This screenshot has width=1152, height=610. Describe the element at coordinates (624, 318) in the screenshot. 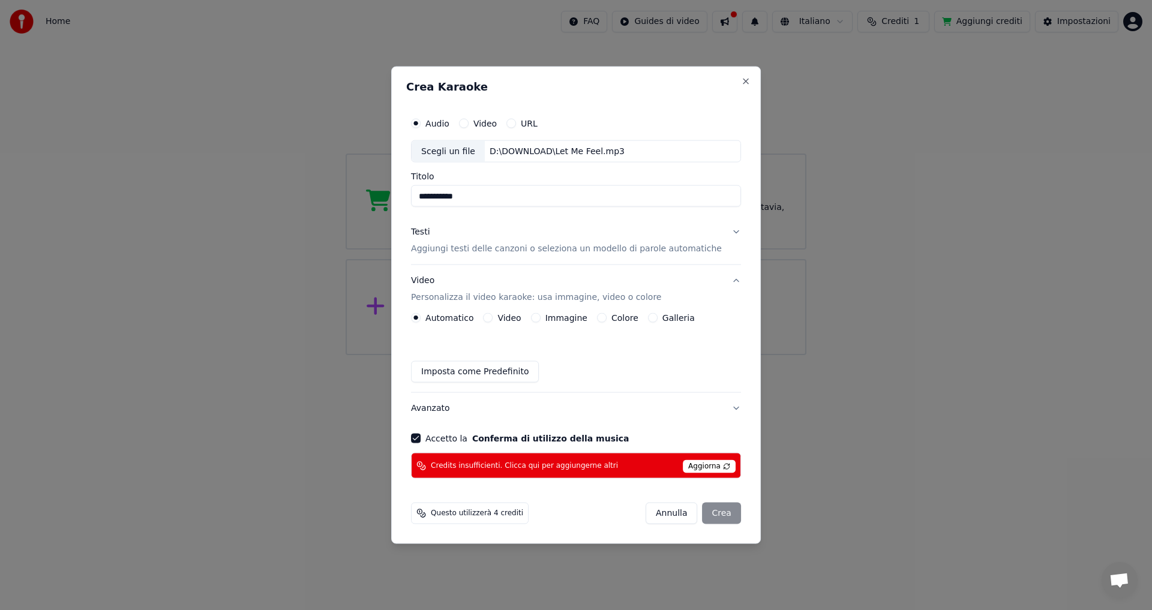

I see `label: Colore` at that location.